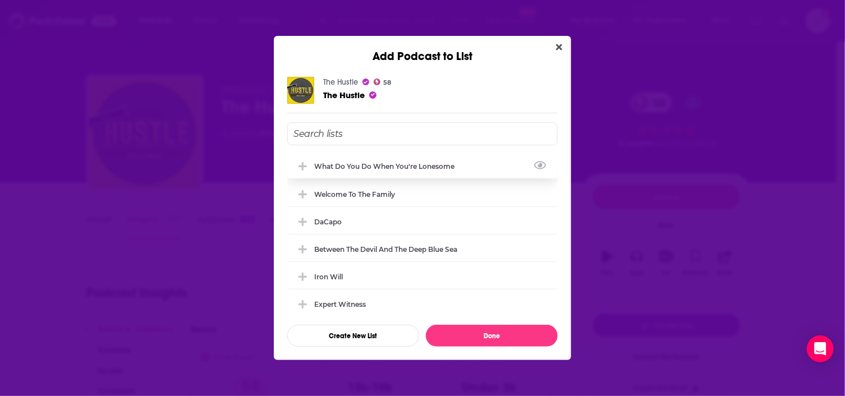 Image resolution: width=845 pixels, height=396 pixels. What do you see at coordinates (492, 336) in the screenshot?
I see `button: Done` at bounding box center [492, 336].